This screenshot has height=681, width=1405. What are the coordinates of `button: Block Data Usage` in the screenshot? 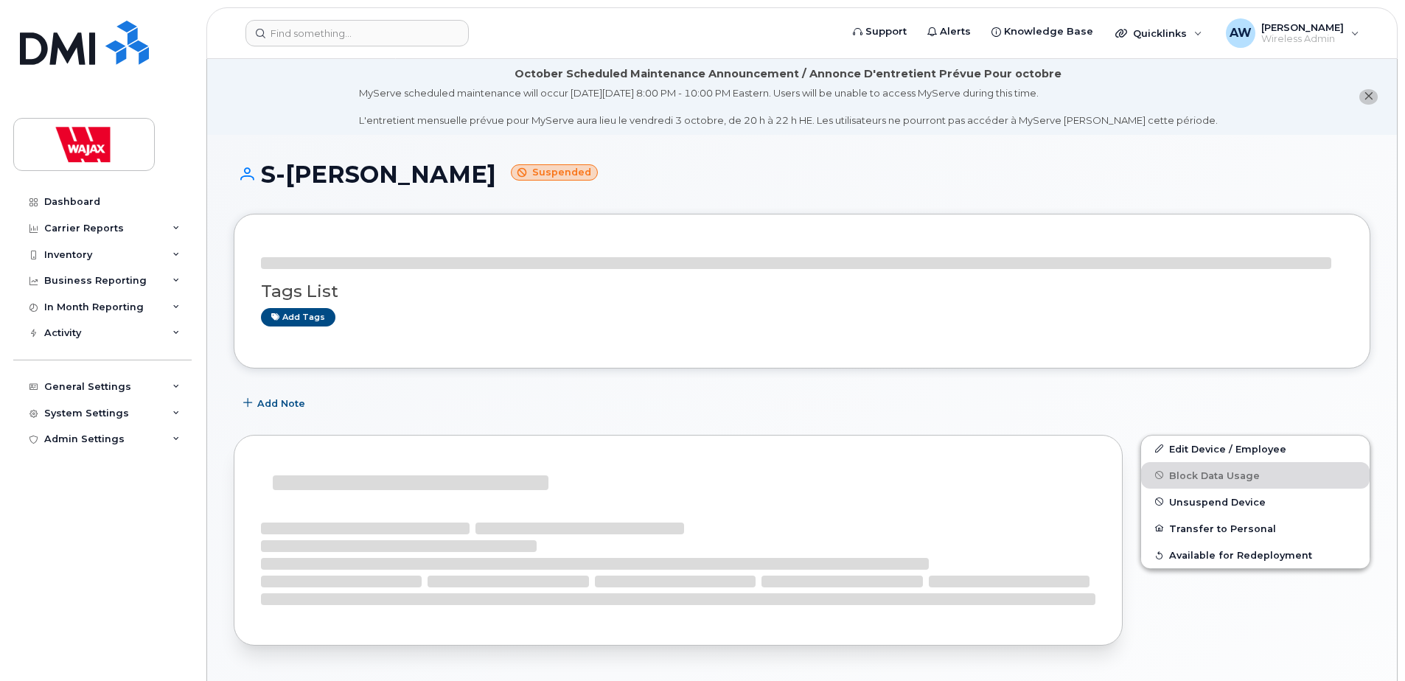 It's located at (1255, 475).